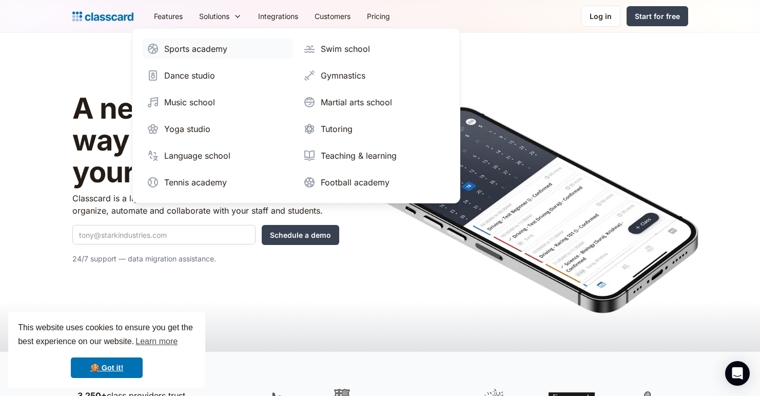 The width and height of the screenshot is (760, 396). I want to click on div: Teaching & learning, so click(359, 156).